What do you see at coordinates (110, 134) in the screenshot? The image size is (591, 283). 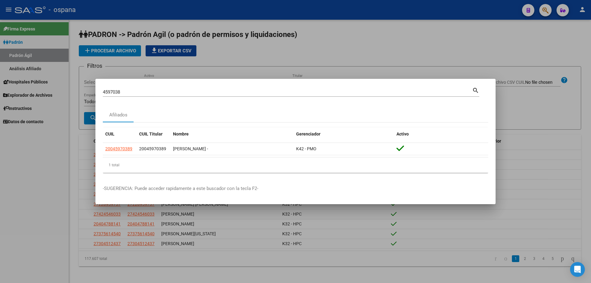 I see `span: CUIL` at bounding box center [110, 134].